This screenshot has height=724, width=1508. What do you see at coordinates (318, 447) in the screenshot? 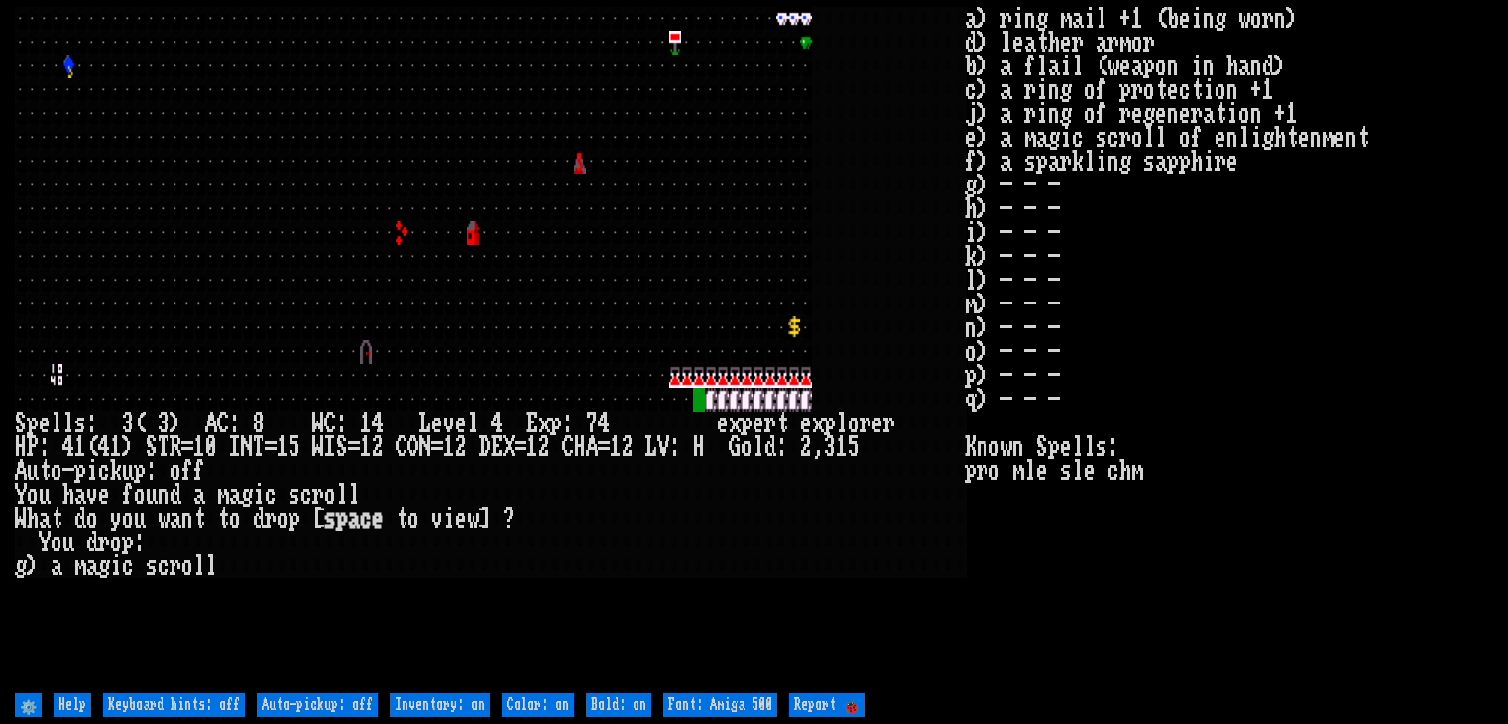
I see `div: W` at bounding box center [318, 447].